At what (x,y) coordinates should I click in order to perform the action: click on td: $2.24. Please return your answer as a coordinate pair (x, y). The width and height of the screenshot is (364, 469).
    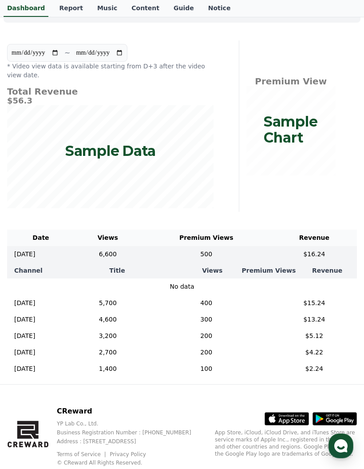
    Looking at the image, I should click on (314, 368).